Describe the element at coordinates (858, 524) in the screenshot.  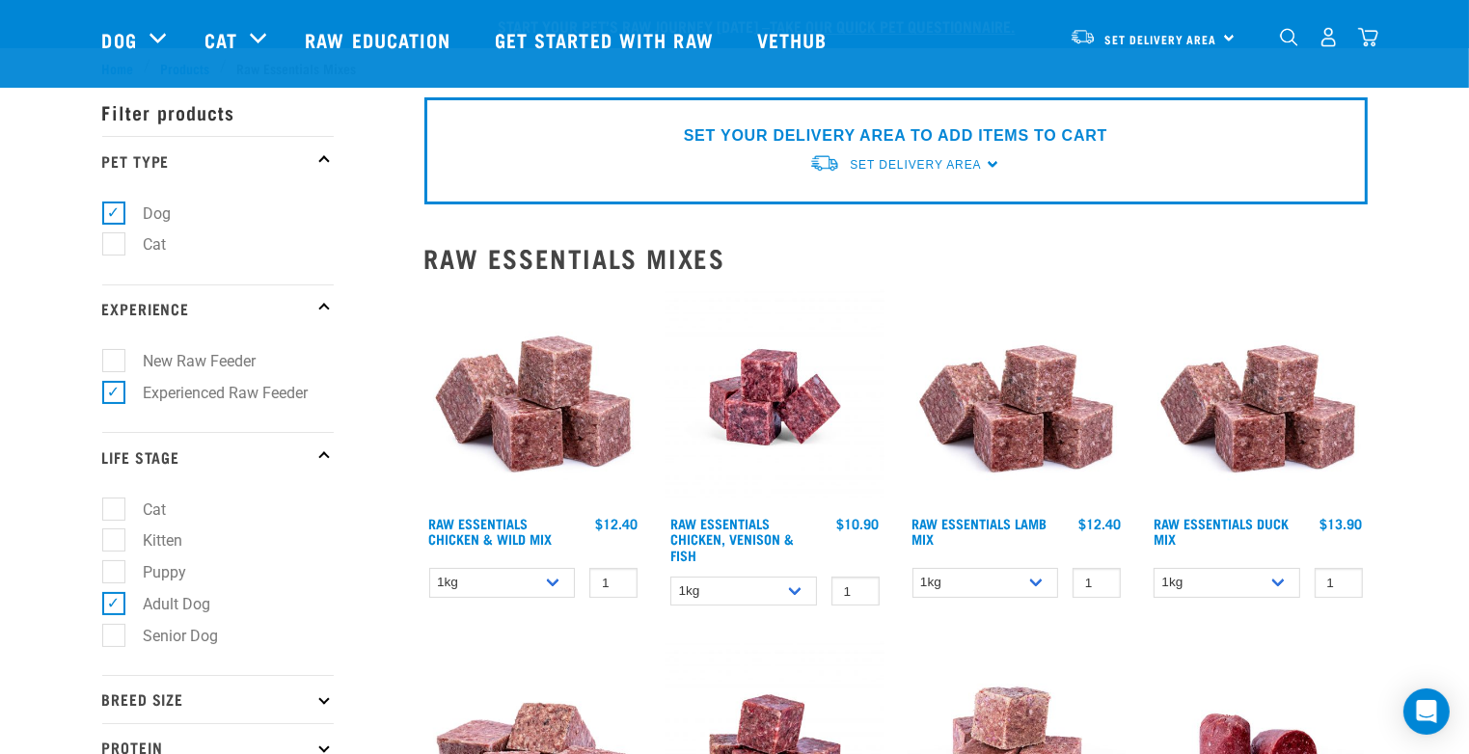
I see `div: $10.90` at that location.